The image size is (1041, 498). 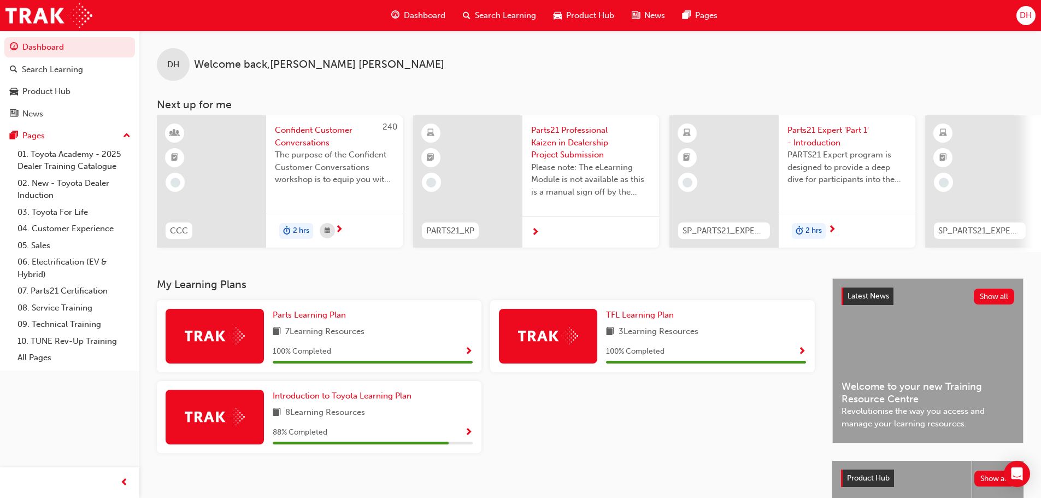 I want to click on span: up-icon, so click(x=127, y=136).